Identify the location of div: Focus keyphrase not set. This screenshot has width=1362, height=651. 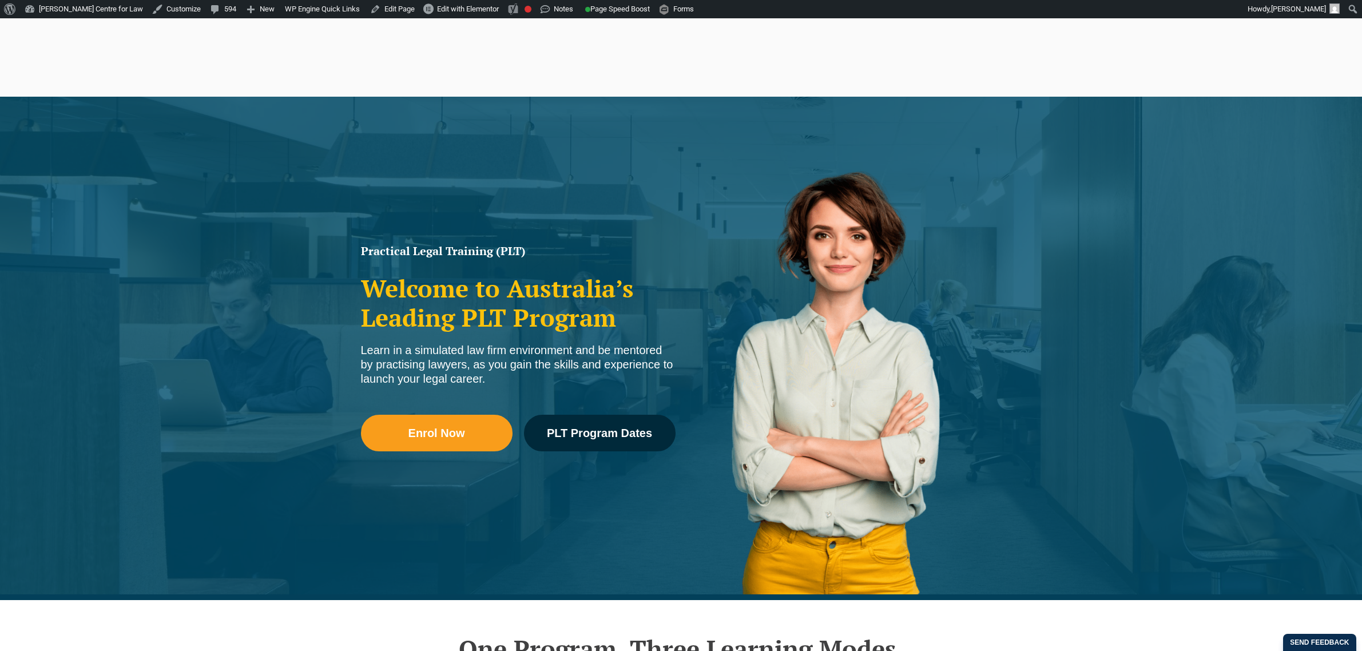
(528, 9).